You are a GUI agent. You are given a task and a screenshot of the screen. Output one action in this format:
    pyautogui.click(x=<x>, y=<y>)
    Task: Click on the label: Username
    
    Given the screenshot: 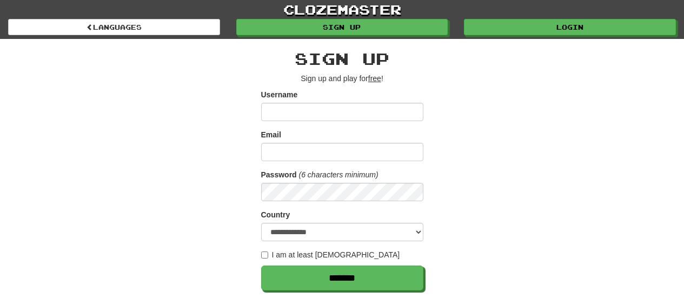 What is the action you would take?
    pyautogui.click(x=279, y=95)
    